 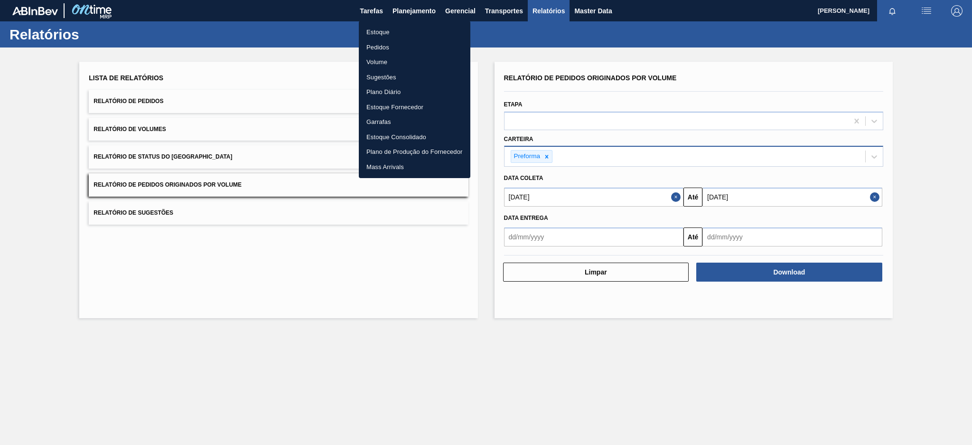 I want to click on li: Plano de Produção do Fornecedor, so click(x=414, y=152).